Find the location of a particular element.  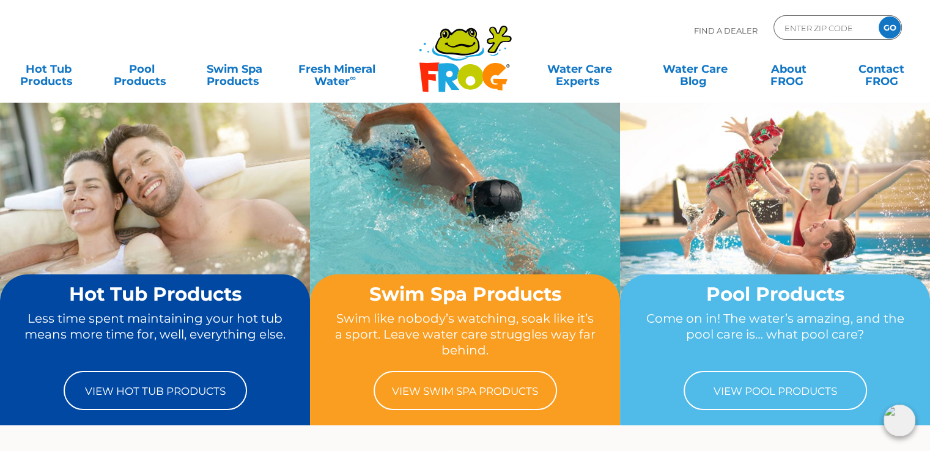

a: Water CareBlog is located at coordinates (695, 69).